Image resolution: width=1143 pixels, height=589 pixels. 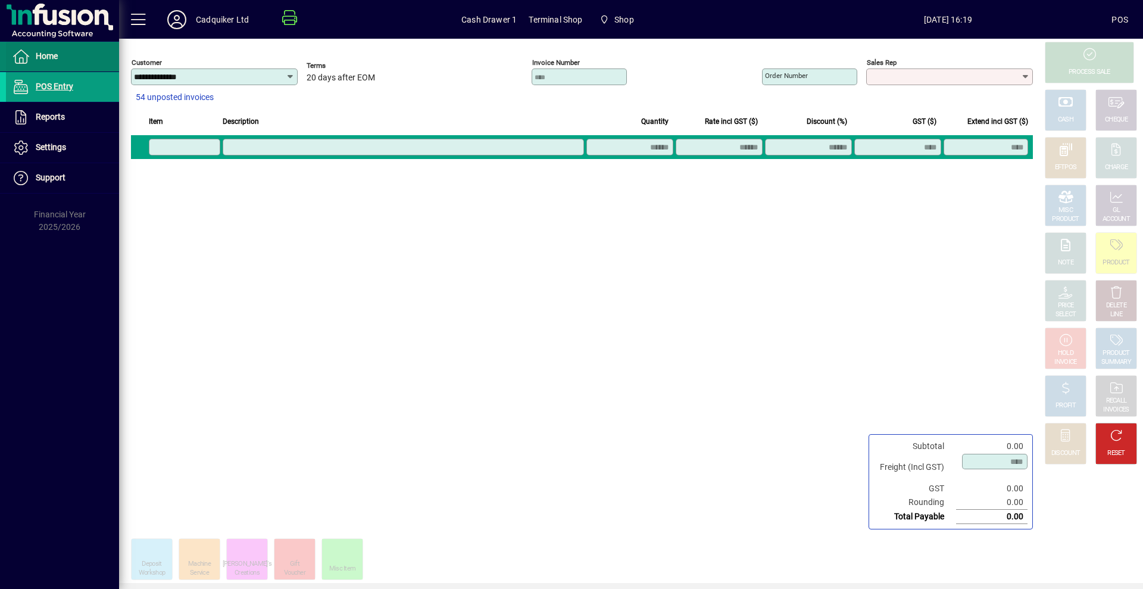 What do you see at coordinates (1120, 20) in the screenshot?
I see `div: POS` at bounding box center [1120, 20].